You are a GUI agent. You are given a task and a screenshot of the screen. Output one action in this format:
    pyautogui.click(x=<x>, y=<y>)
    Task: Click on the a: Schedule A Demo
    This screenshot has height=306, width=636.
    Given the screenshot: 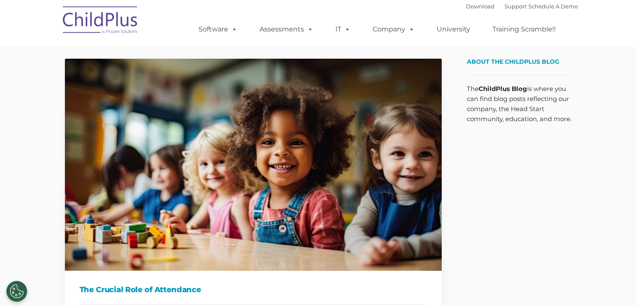 What is the action you would take?
    pyautogui.click(x=553, y=6)
    